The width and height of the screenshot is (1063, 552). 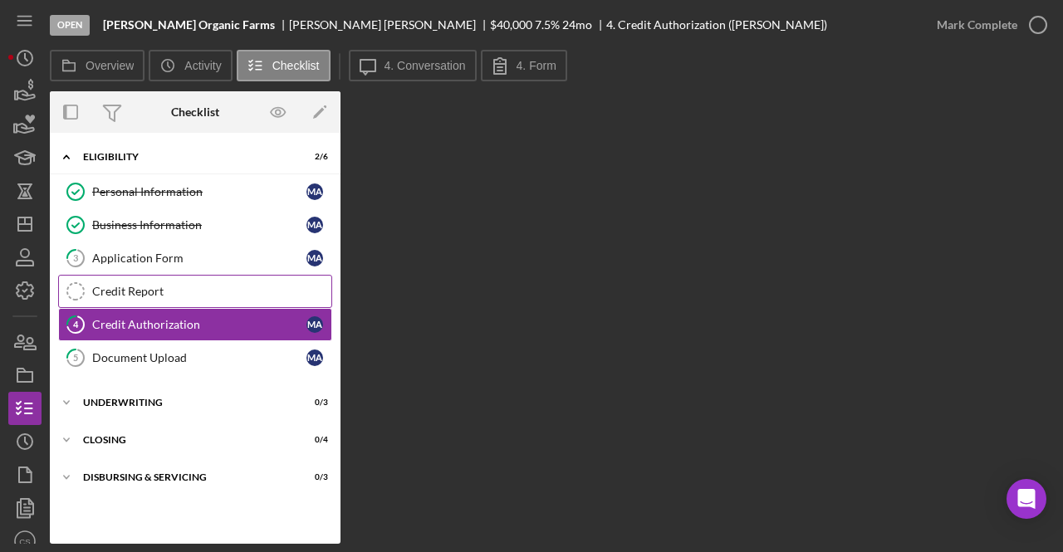 I want to click on label: Activity, so click(x=203, y=66).